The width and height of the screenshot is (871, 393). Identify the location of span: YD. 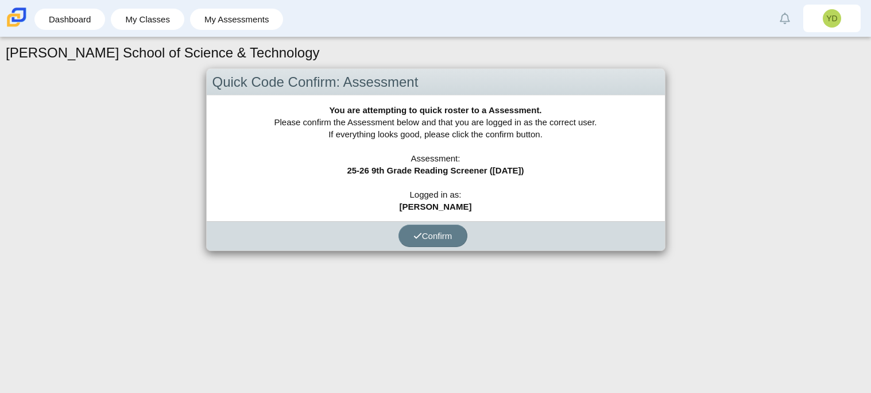
(831, 18).